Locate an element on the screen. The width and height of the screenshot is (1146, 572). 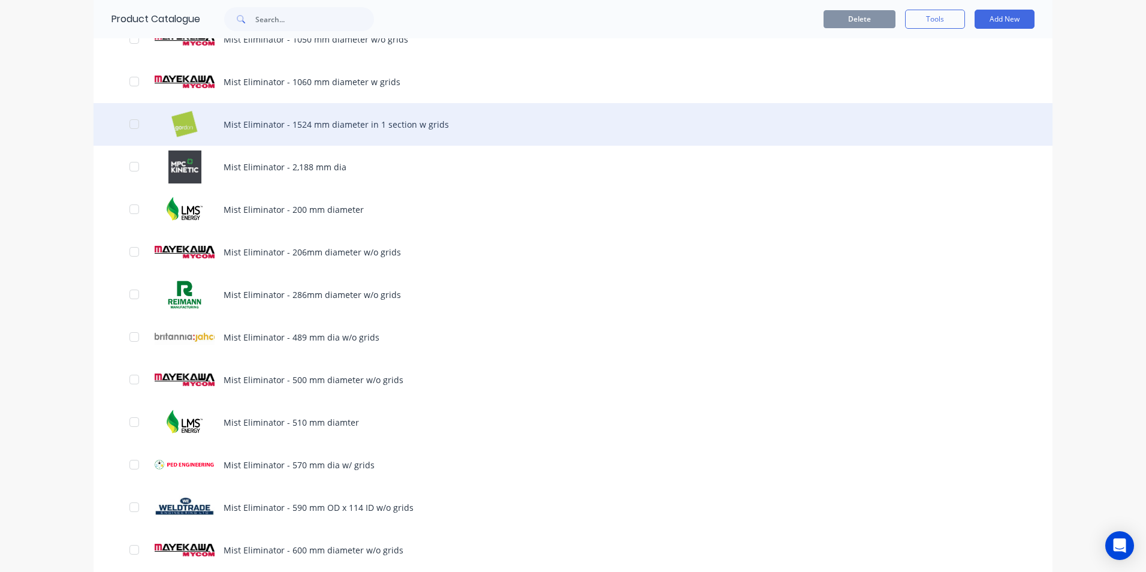
div: Mist Eliminator - 570 mm dia w/ gridsMist Eliminator - 570 mm dia w/ grids is located at coordinates (573, 464).